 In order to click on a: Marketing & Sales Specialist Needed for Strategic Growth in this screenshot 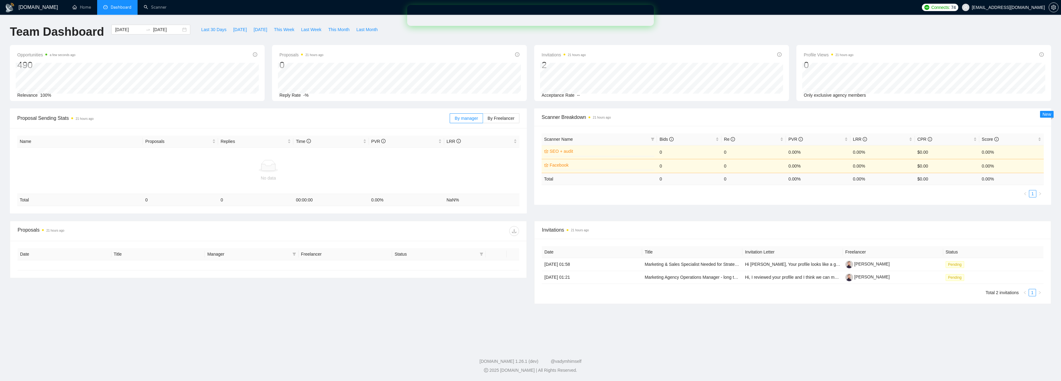, I will do `click(700, 265)`.